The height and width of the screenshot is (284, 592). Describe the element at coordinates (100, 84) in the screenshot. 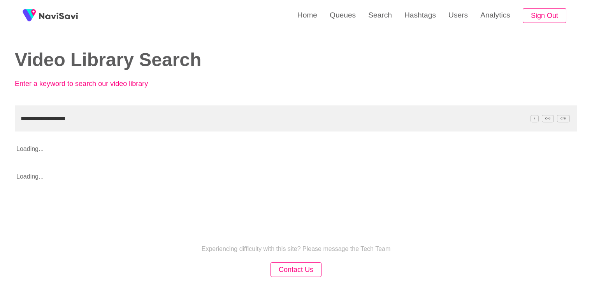

I see `p: Enter a keyword to search our video library` at that location.